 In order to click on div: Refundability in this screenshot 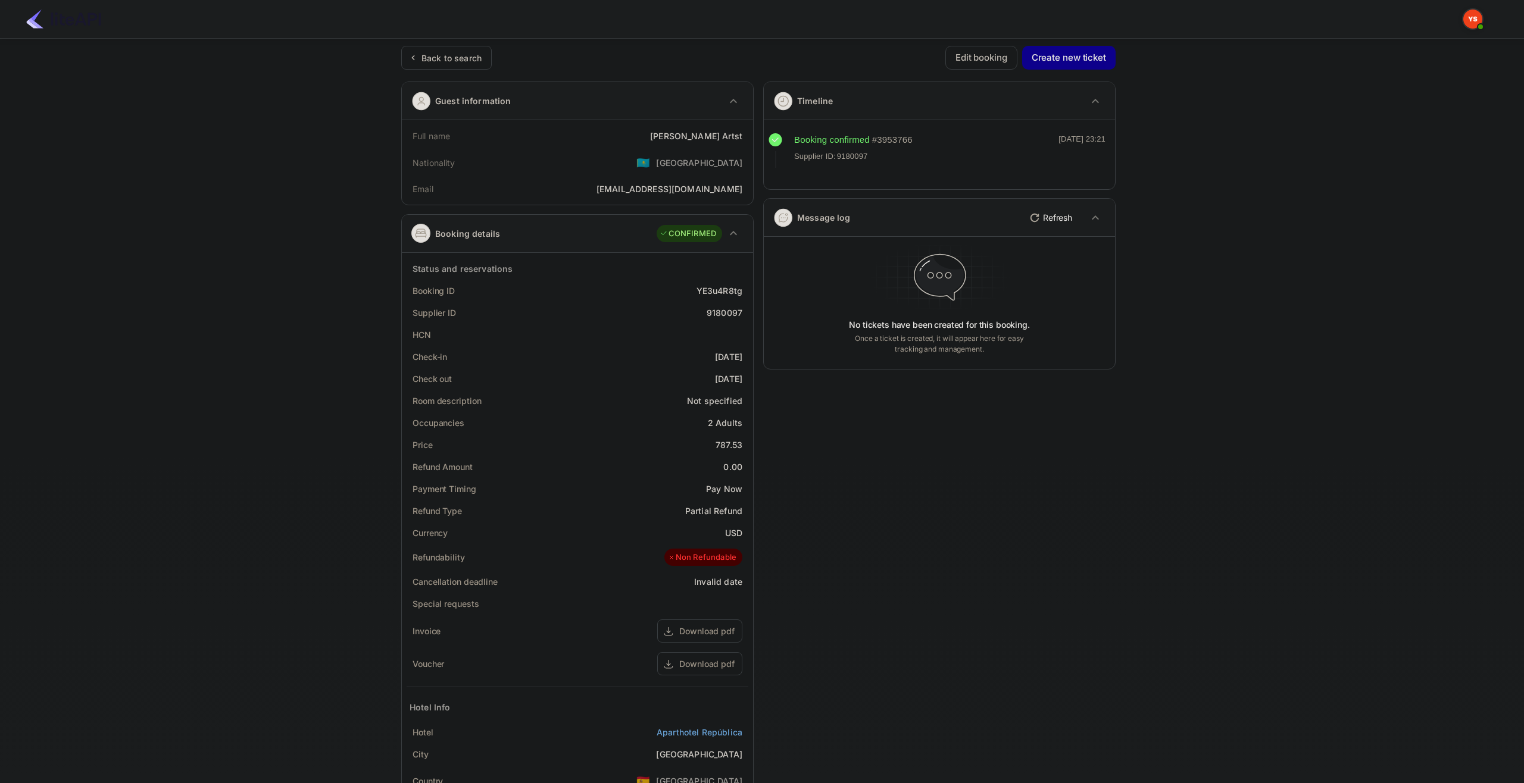, I will do `click(439, 557)`.